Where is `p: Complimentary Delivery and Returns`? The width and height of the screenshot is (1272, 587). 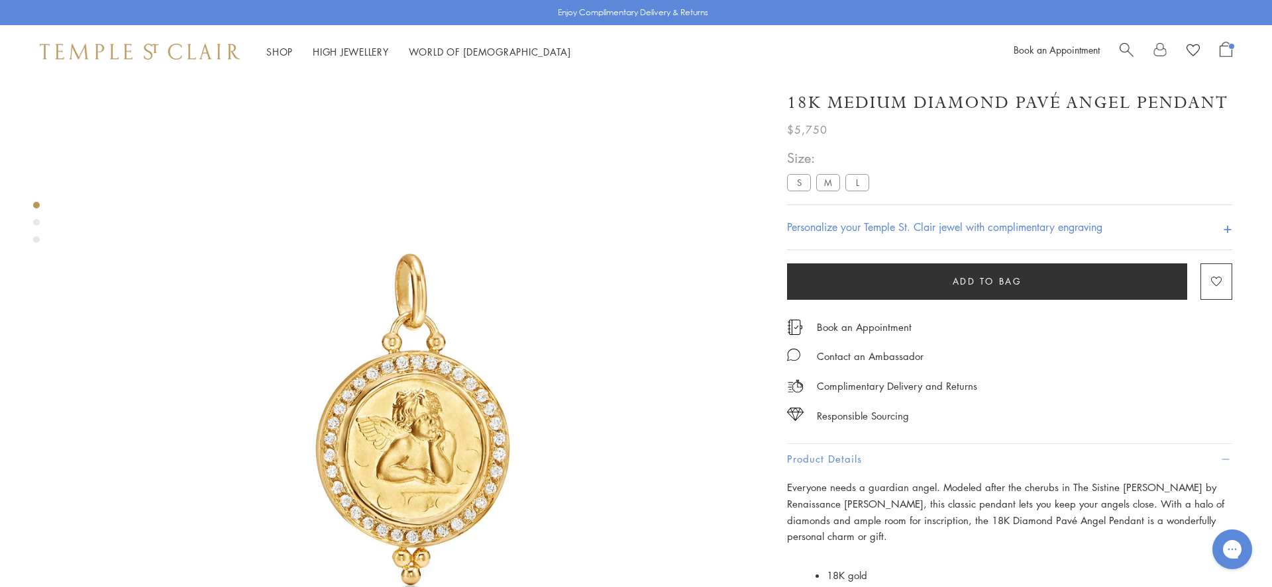 p: Complimentary Delivery and Returns is located at coordinates (897, 386).